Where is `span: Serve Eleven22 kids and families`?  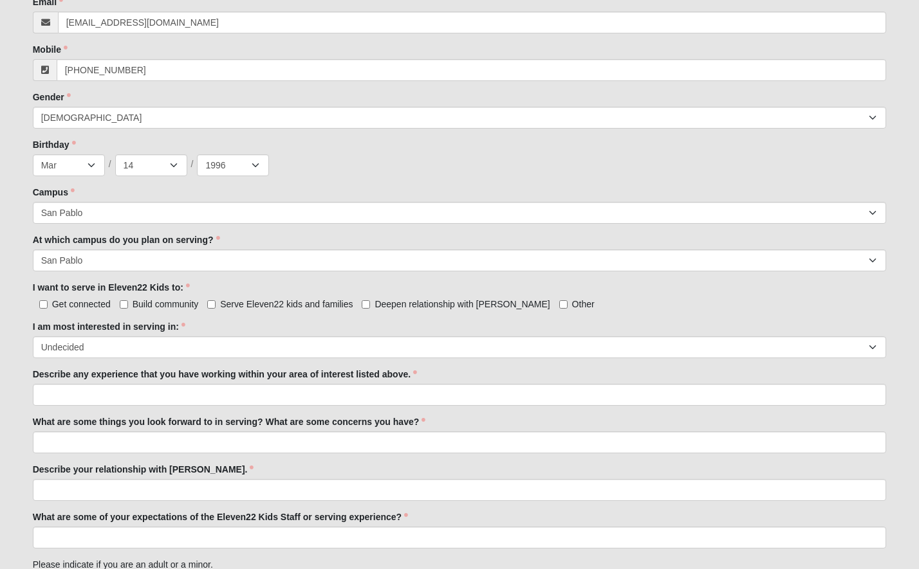
span: Serve Eleven22 kids and families is located at coordinates (286, 304).